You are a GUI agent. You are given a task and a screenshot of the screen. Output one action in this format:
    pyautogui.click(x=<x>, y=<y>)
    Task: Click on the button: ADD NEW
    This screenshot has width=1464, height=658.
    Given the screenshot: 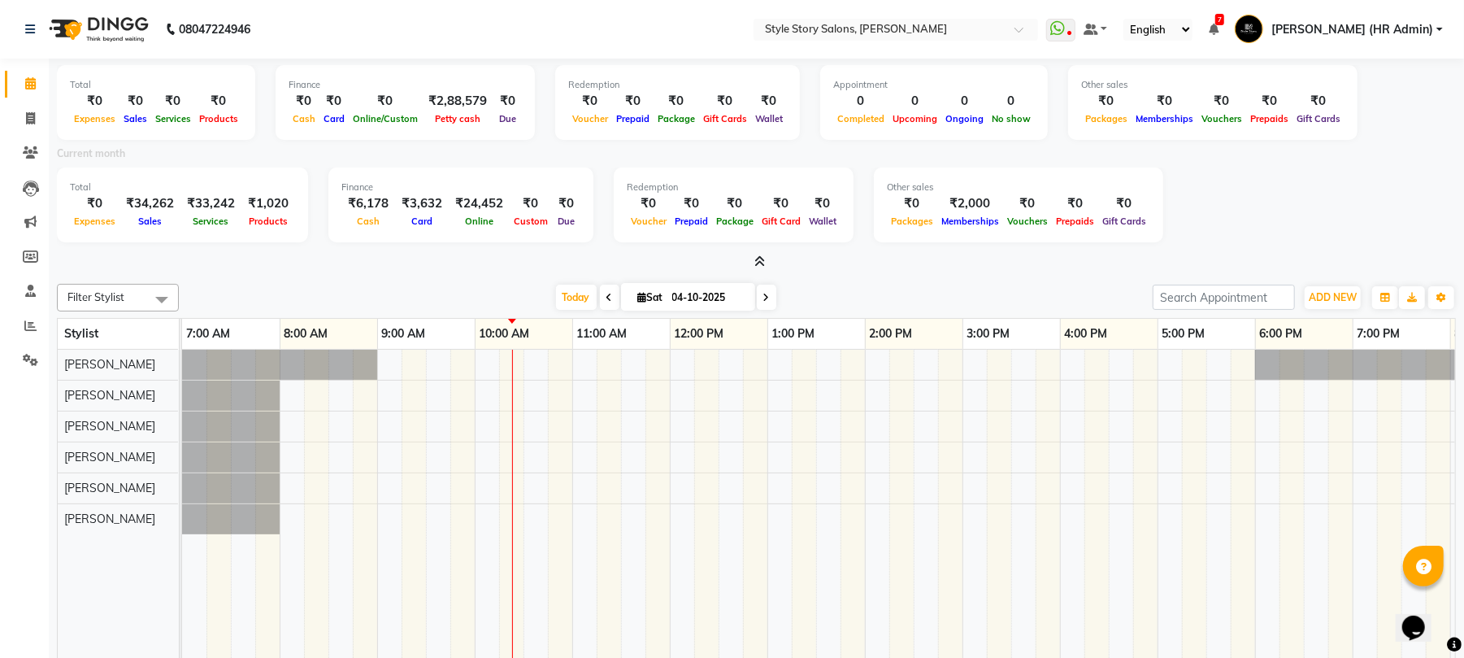 What is the action you would take?
    pyautogui.click(x=1332, y=298)
    